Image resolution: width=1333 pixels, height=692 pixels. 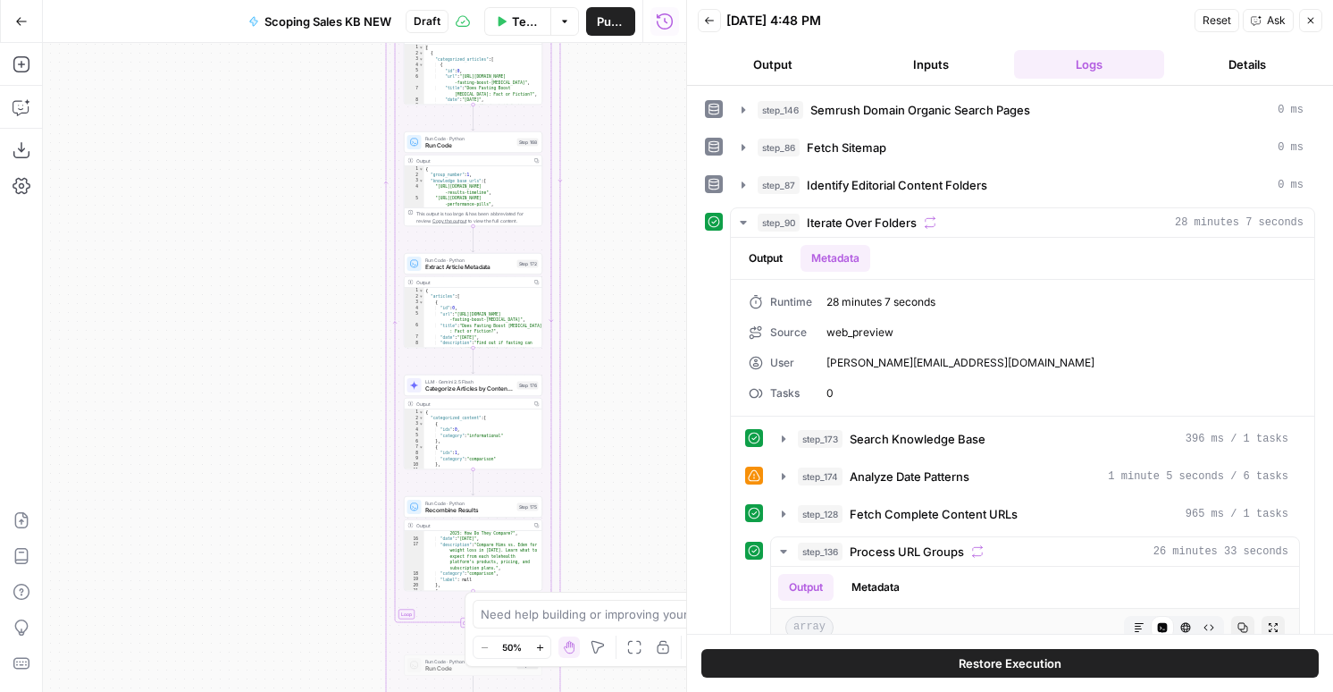 I want to click on span: Search Knowledge Base, so click(x=918, y=439).